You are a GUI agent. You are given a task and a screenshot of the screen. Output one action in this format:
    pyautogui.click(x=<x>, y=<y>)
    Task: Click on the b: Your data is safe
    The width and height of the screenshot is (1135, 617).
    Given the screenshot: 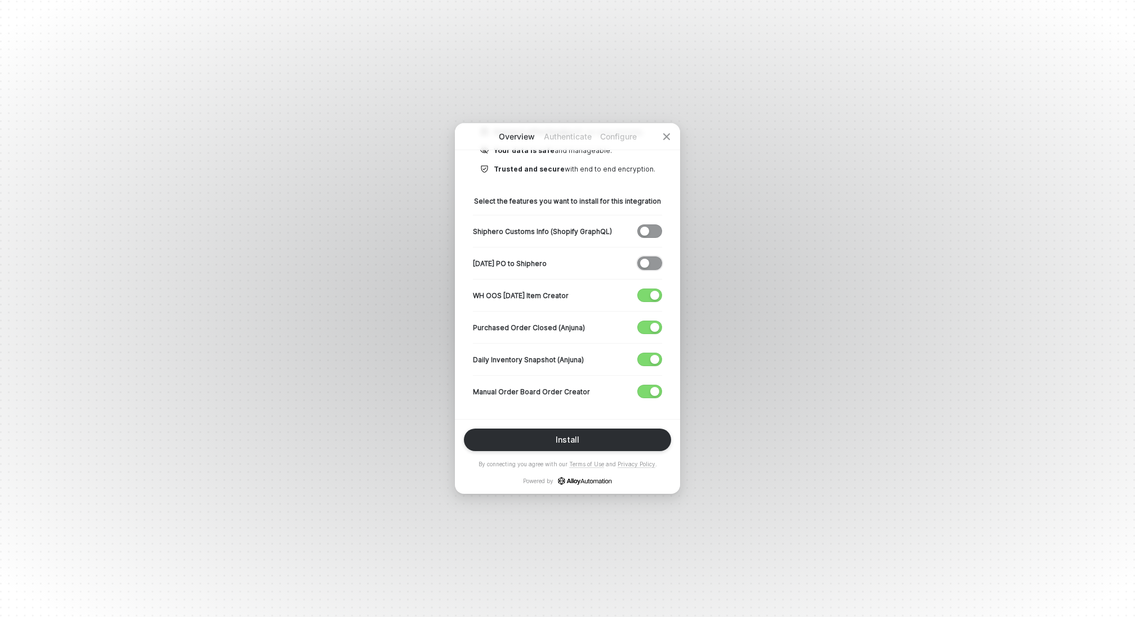 What is the action you would take?
    pyautogui.click(x=524, y=150)
    